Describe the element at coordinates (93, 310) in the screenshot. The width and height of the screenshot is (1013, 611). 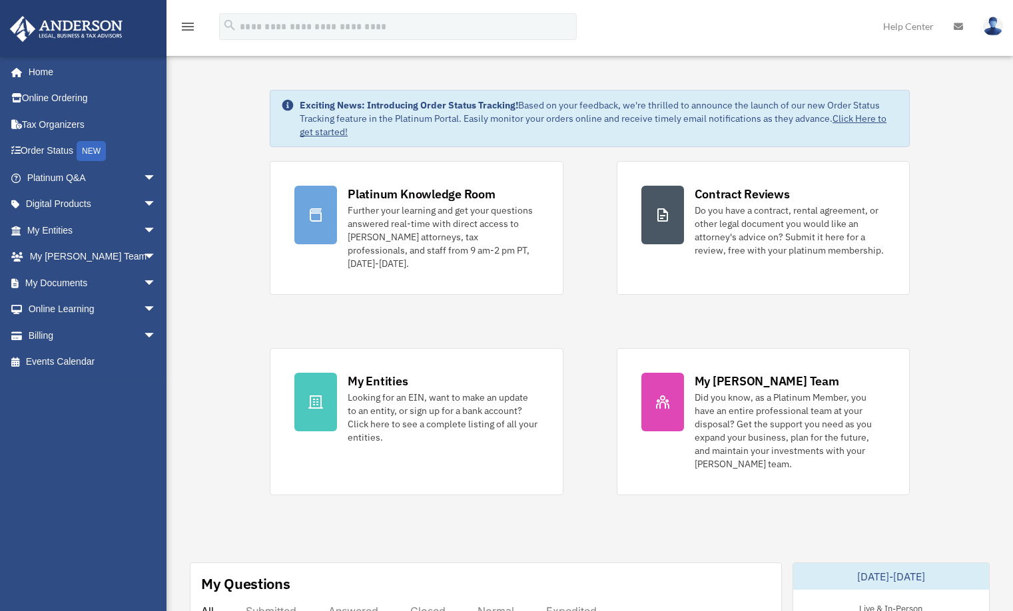
I see `a: Online Learningarrow_drop_down` at that location.